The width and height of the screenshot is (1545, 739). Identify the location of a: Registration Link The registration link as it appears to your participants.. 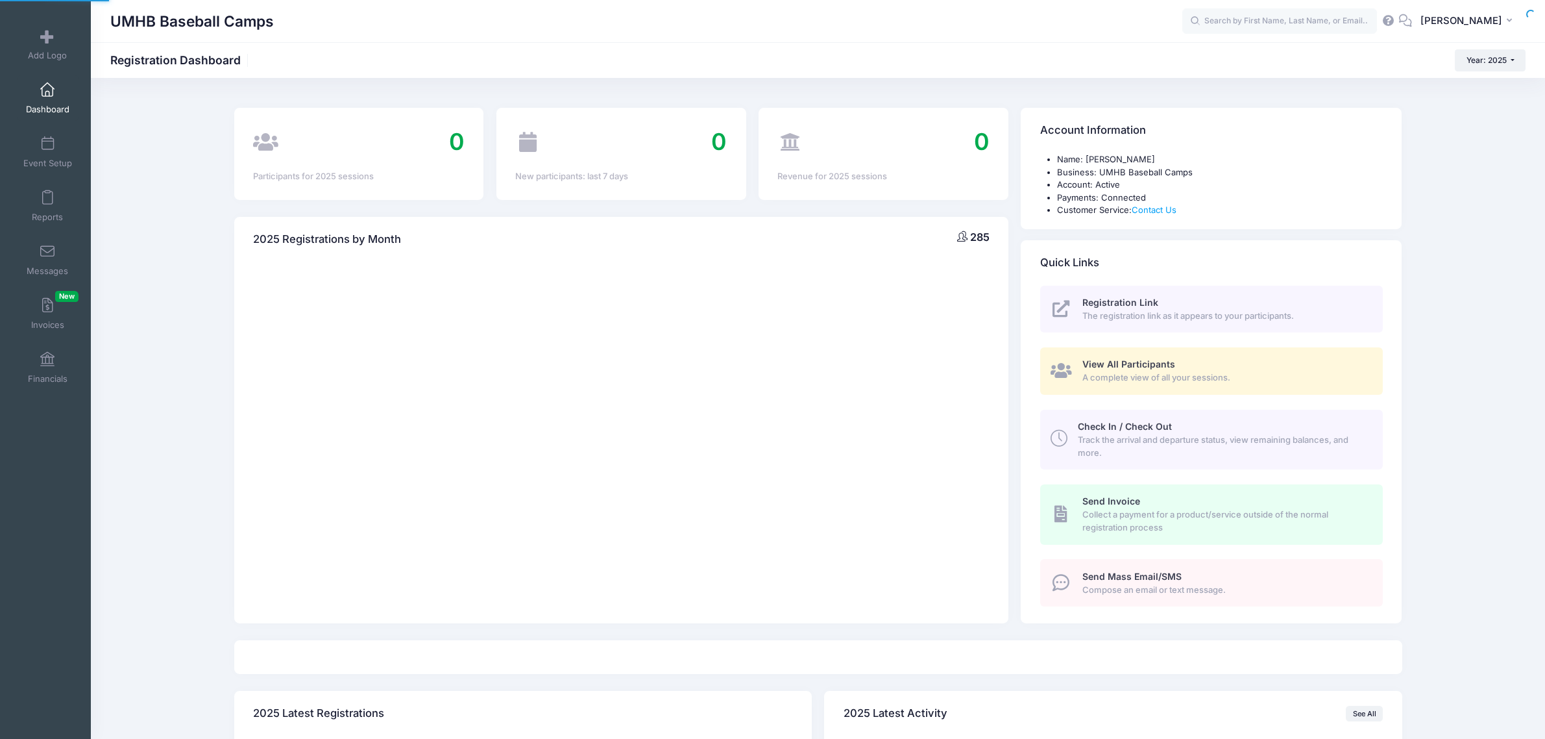
(1212, 309).